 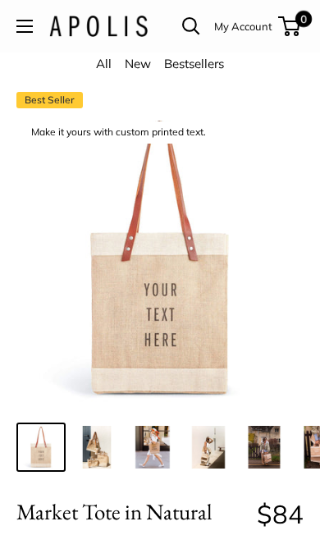 I want to click on span: $84, so click(x=280, y=514).